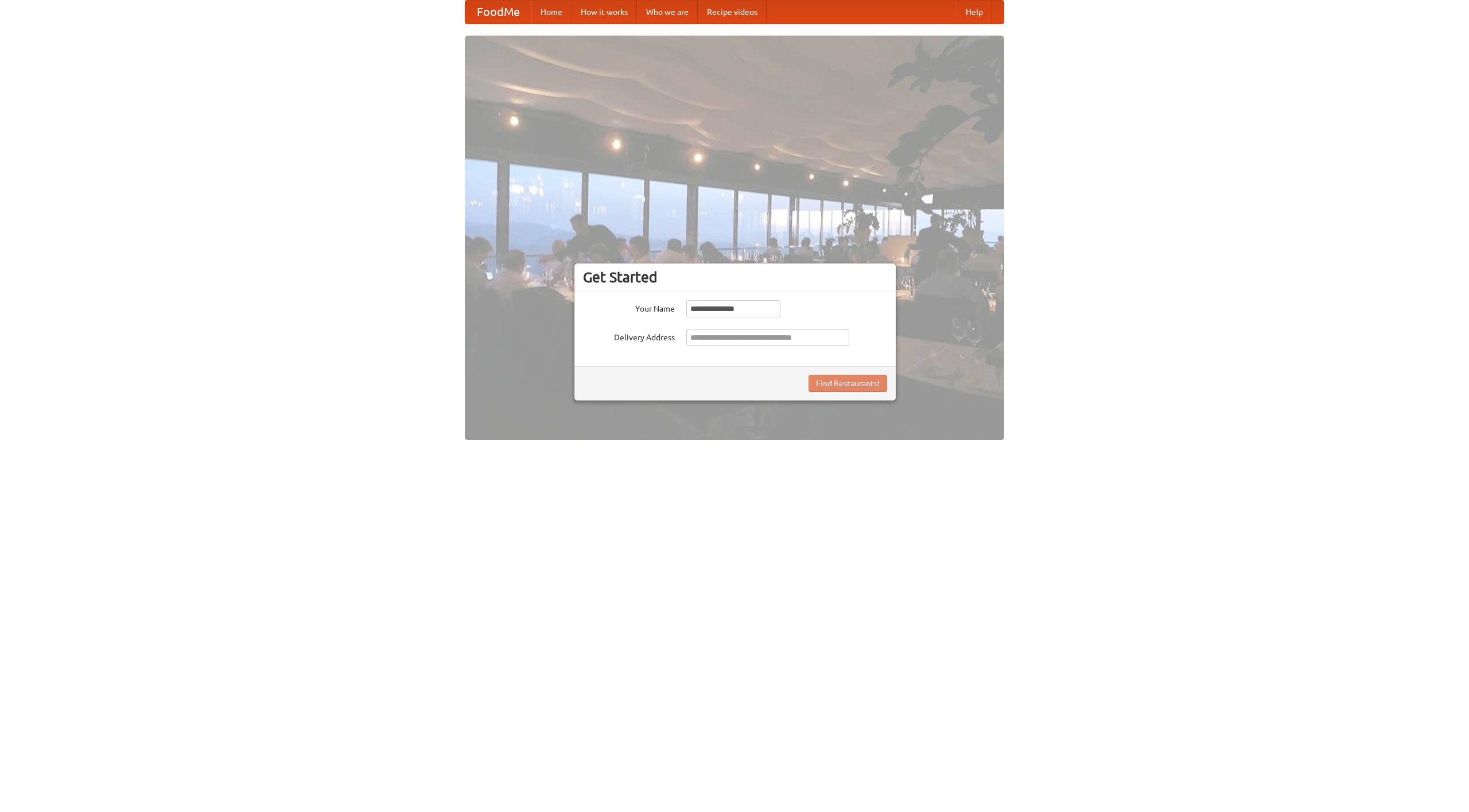  I want to click on h3: Get Started, so click(734, 278).